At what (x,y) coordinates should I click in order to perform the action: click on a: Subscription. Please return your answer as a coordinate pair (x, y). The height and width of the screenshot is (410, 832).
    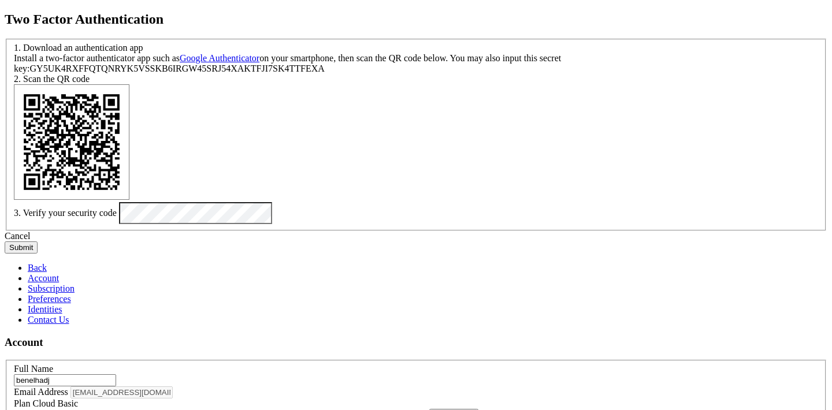
    Looking at the image, I should click on (51, 288).